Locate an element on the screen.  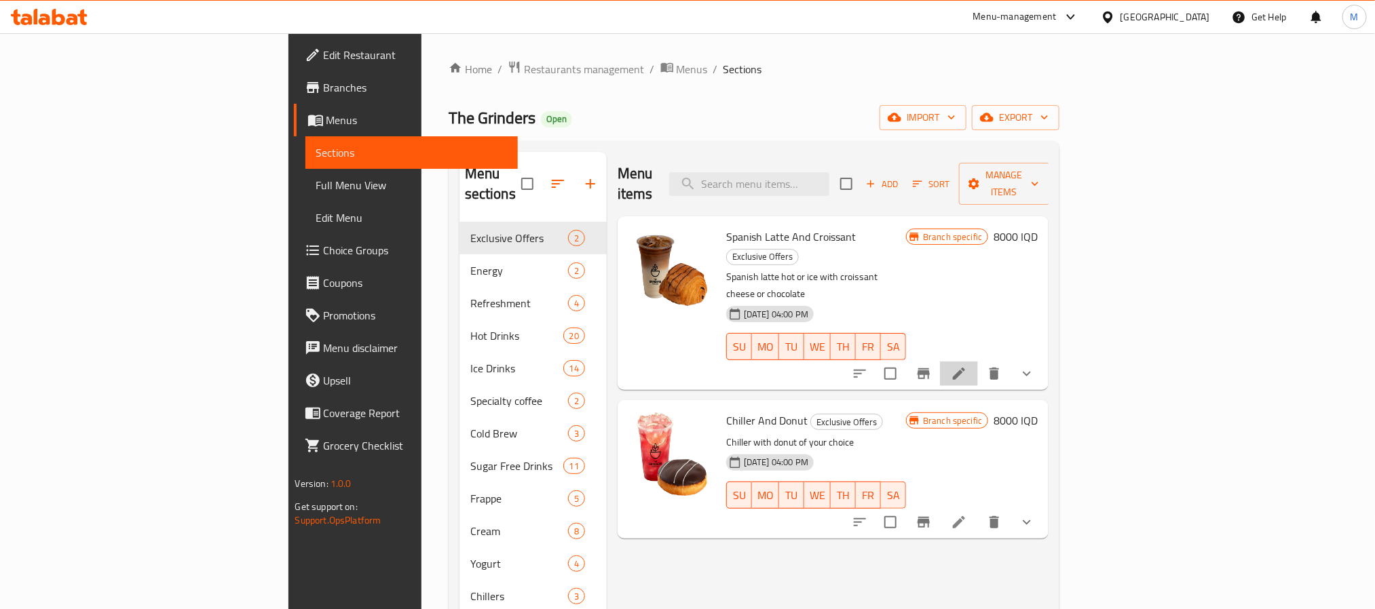
img: Chiller And Donut is located at coordinates (672, 455).